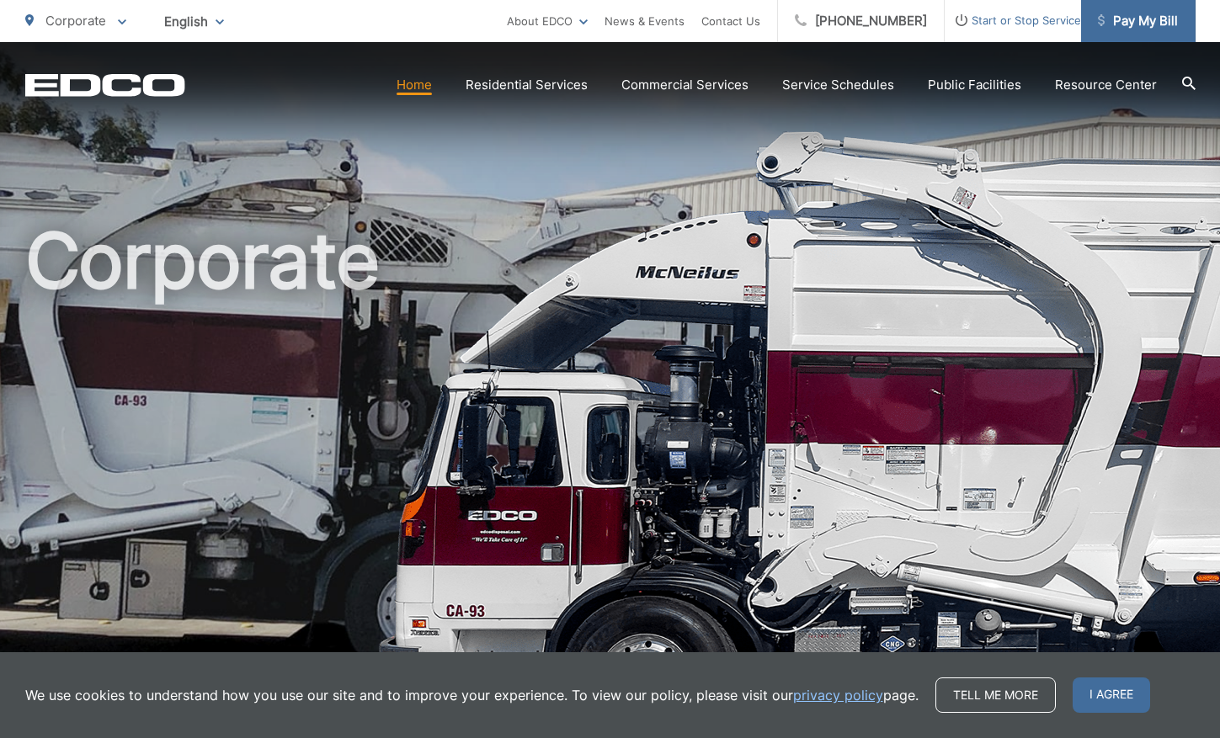 The width and height of the screenshot is (1220, 738). What do you see at coordinates (837, 85) in the screenshot?
I see `a: Service Schedules` at bounding box center [837, 85].